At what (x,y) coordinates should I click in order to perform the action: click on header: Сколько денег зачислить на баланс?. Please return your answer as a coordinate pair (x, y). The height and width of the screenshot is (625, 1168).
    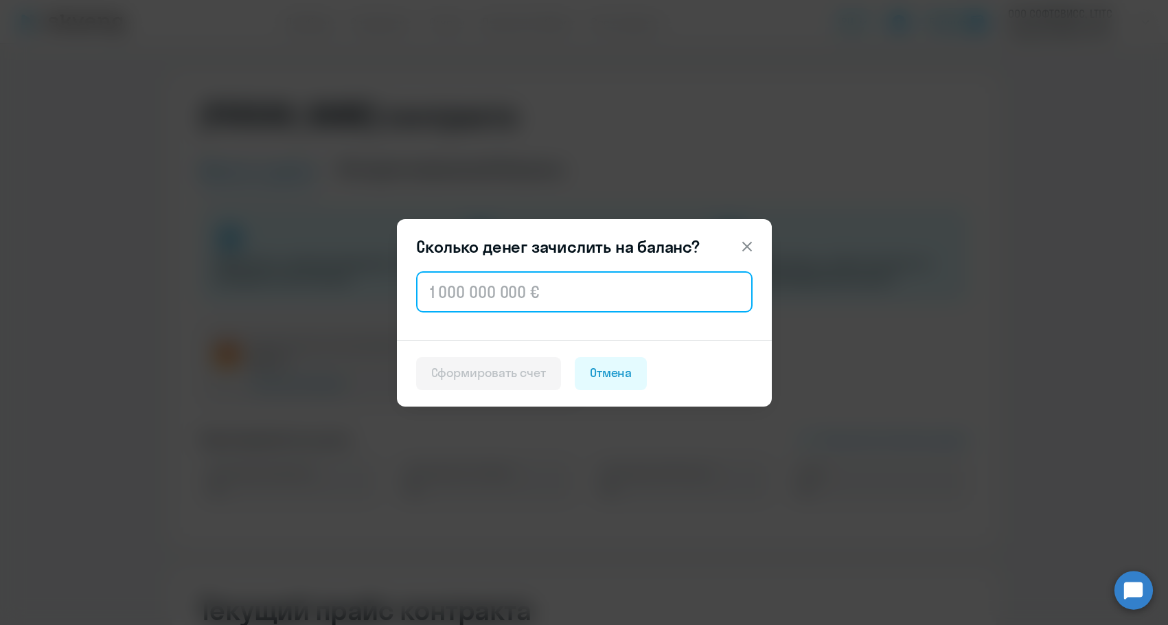
    Looking at the image, I should click on (585, 247).